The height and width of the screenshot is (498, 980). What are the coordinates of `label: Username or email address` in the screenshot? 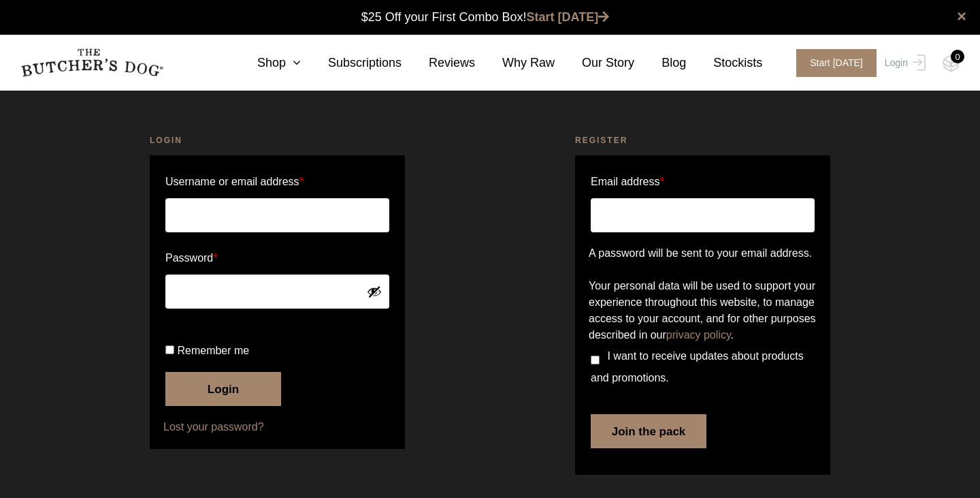 It's located at (277, 182).